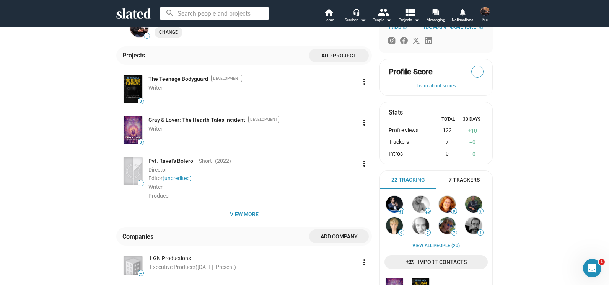 Image resolution: width=609 pixels, height=285 pixels. Describe the element at coordinates (472, 119) in the screenshot. I see `div: 30 Days` at that location.